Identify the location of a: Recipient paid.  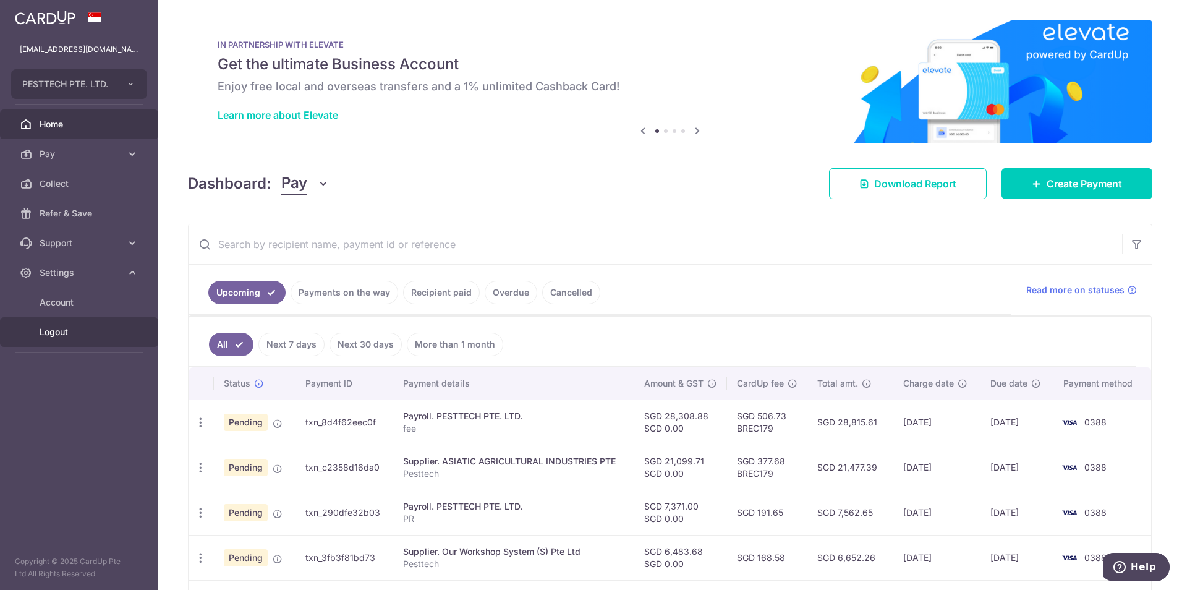
(441, 292).